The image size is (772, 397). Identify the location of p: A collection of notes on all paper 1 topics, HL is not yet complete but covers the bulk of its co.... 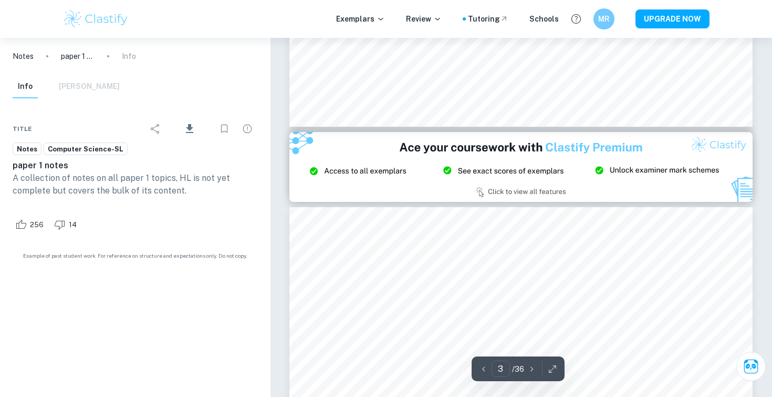
(135, 184).